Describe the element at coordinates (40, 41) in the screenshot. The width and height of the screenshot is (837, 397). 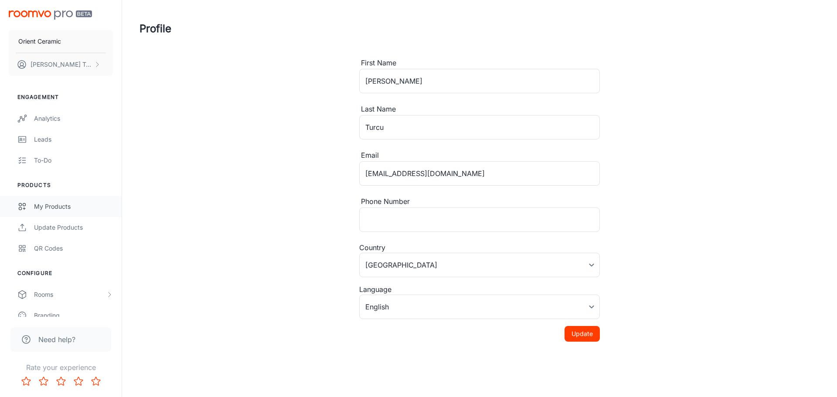
I see `p: Orient Ceramic` at that location.